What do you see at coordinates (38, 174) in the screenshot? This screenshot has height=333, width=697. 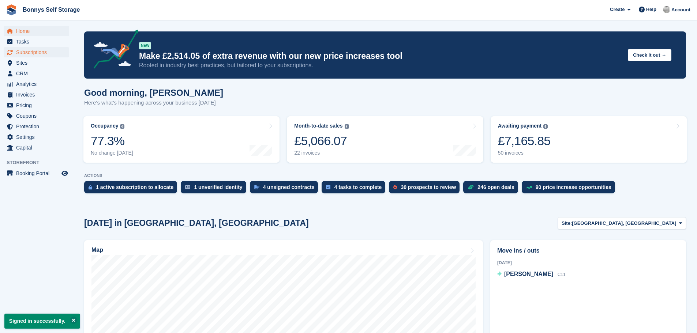 I see `span: Booking Portal` at bounding box center [38, 174].